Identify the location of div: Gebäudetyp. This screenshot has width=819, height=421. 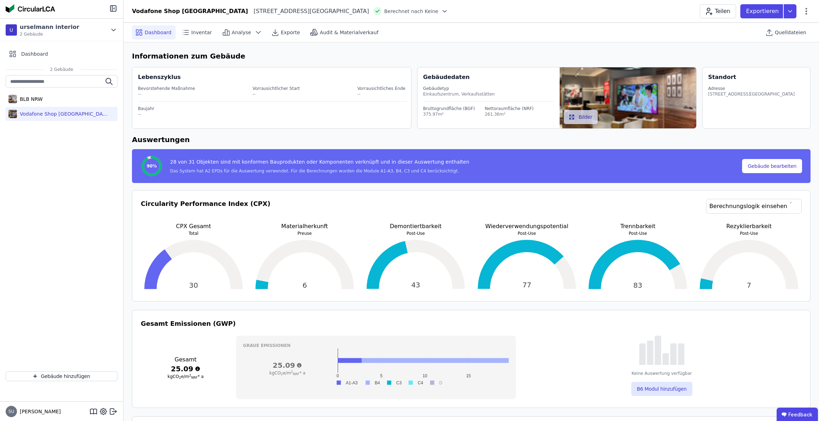
(488, 89).